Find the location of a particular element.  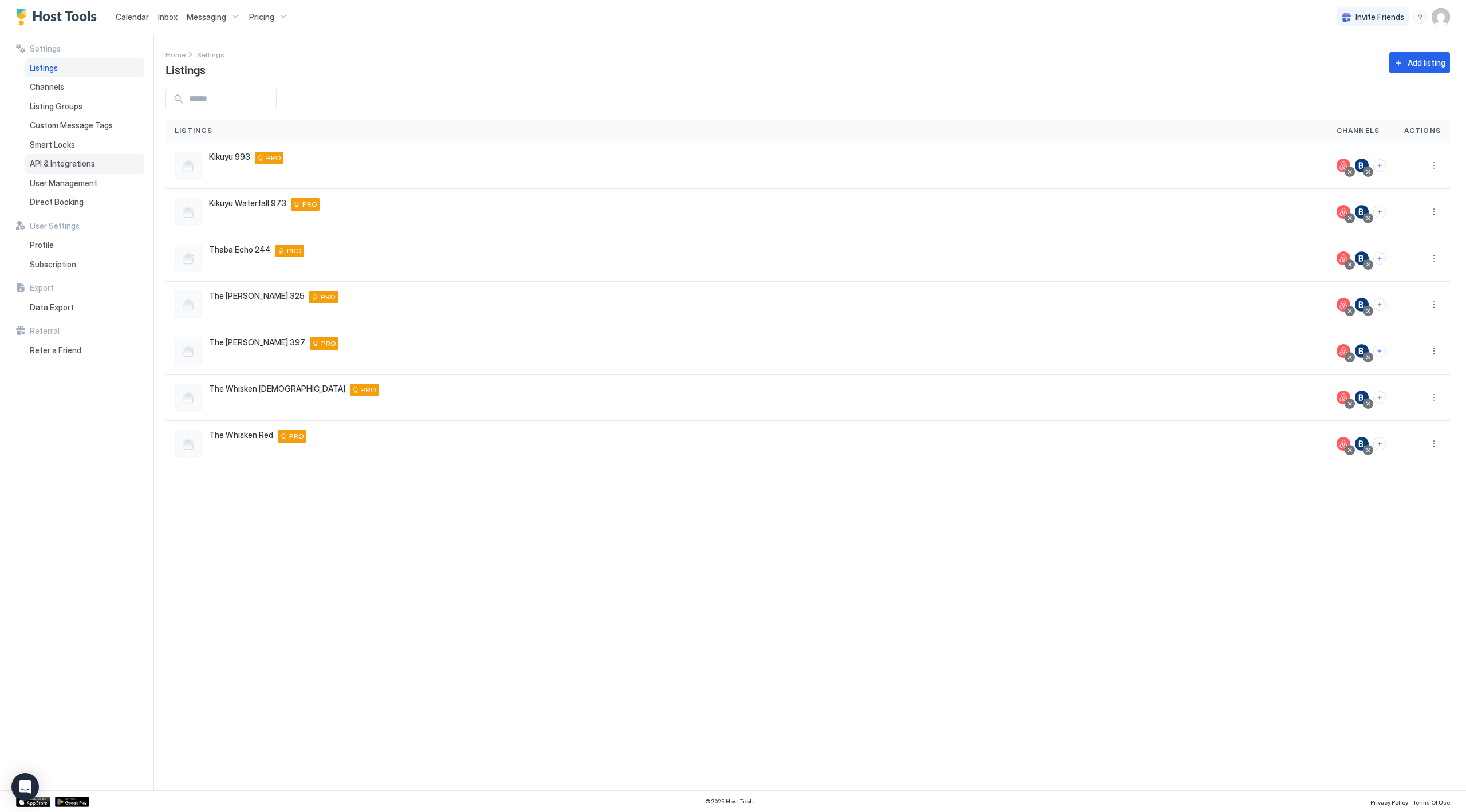

a: Profile is located at coordinates (85, 245).